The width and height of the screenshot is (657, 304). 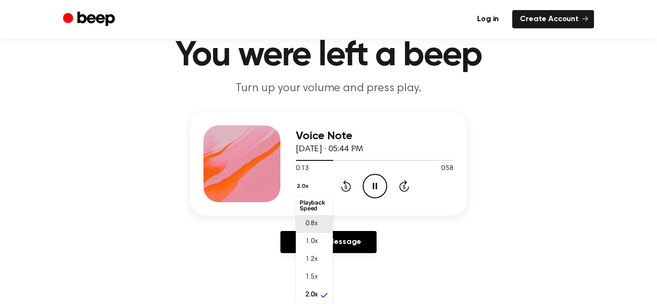 What do you see at coordinates (304, 187) in the screenshot?
I see `button: 2.0x` at bounding box center [304, 187].